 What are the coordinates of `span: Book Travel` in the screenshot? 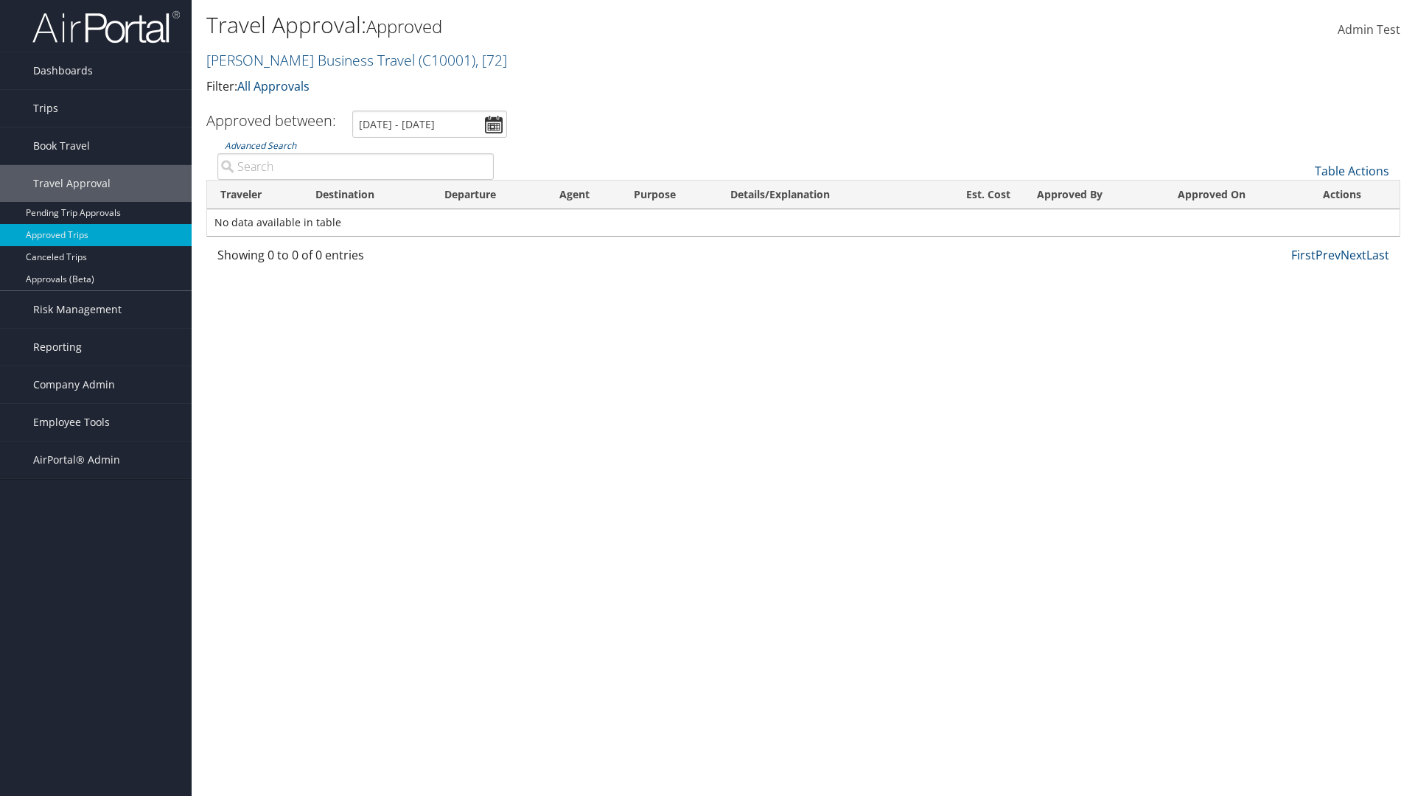 It's located at (61, 146).